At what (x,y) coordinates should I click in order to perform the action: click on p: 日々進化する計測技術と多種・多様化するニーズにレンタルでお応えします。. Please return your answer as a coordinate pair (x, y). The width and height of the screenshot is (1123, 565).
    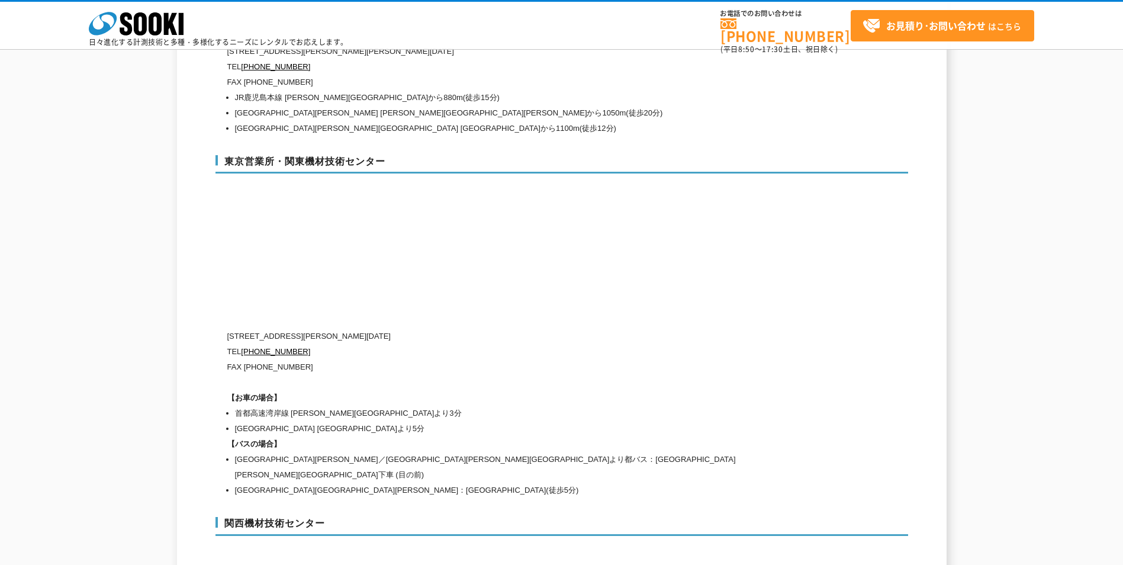
    Looking at the image, I should click on (218, 42).